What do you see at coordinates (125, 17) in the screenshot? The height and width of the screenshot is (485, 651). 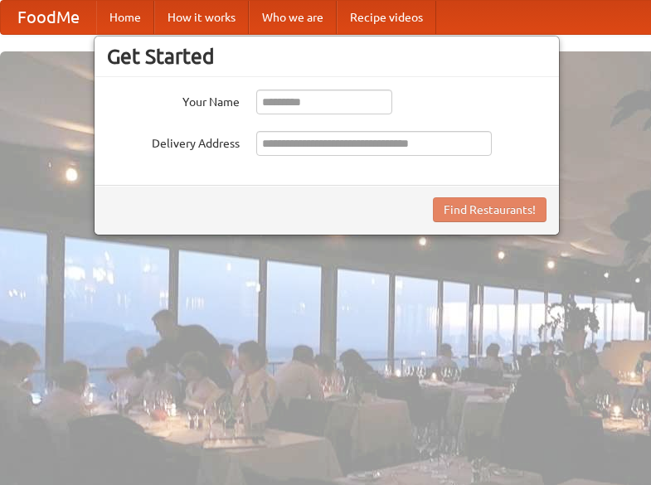 I see `a: Home` at bounding box center [125, 17].